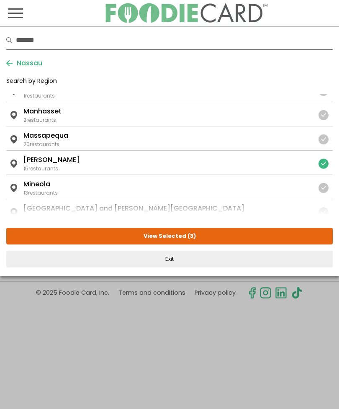 The image size is (339, 409). I want to click on span: 2, so click(25, 120).